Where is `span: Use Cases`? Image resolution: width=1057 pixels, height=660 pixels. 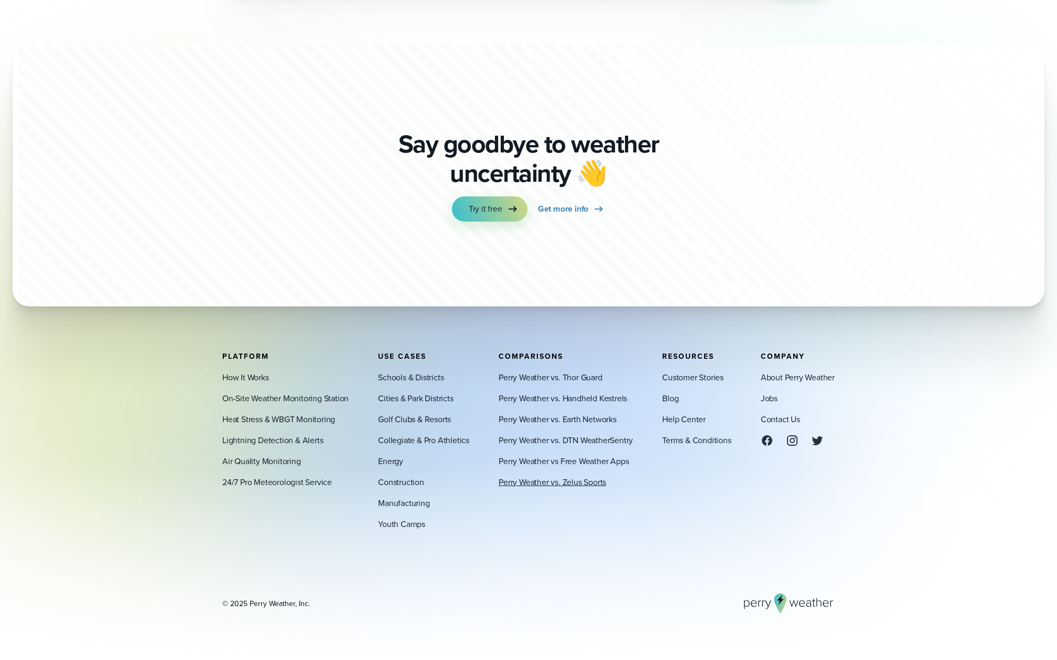 span: Use Cases is located at coordinates (402, 356).